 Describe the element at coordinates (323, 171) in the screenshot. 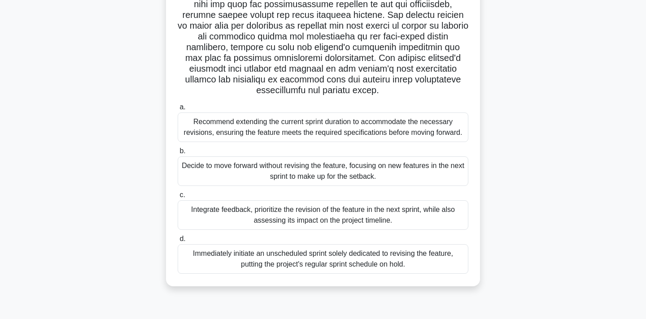

I see `div: Decide to move forward without revising the feature, focusing on new features in the next sprint ...` at that location.